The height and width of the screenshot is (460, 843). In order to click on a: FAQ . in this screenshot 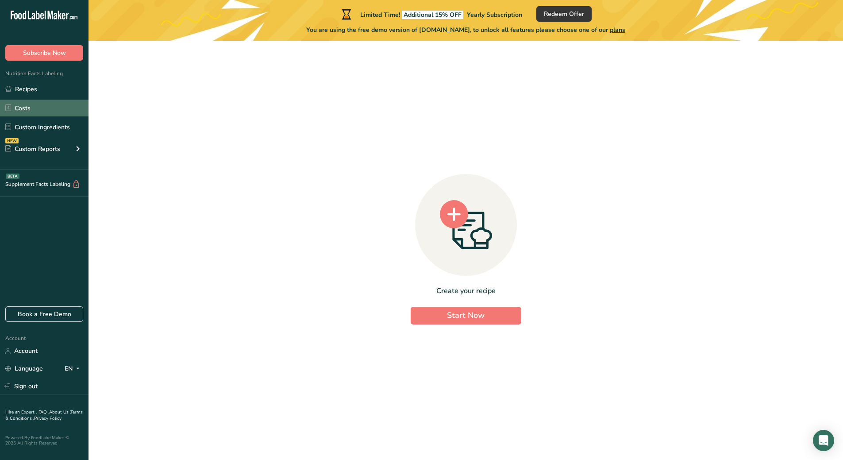, I will do `click(44, 412)`.